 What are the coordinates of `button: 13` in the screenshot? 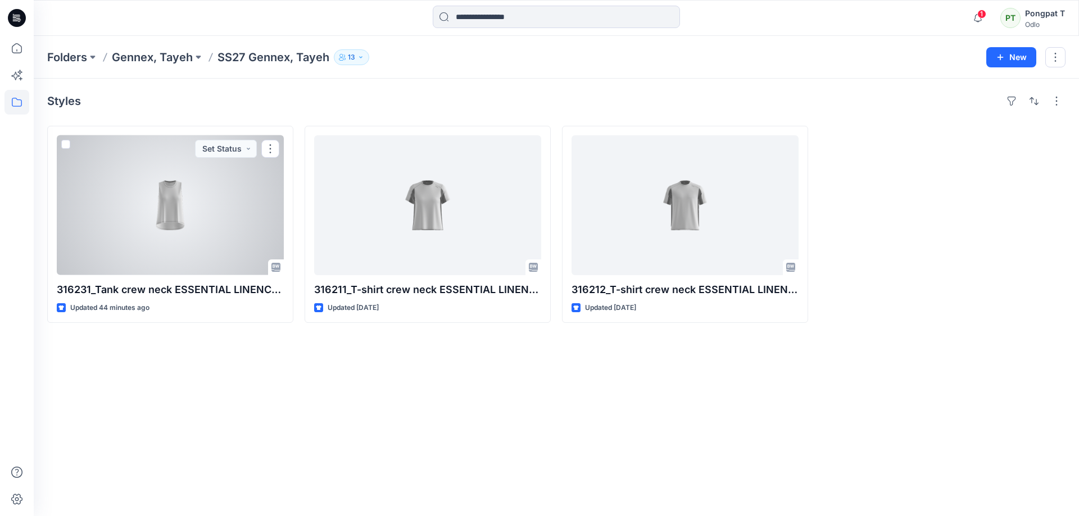 It's located at (351, 57).